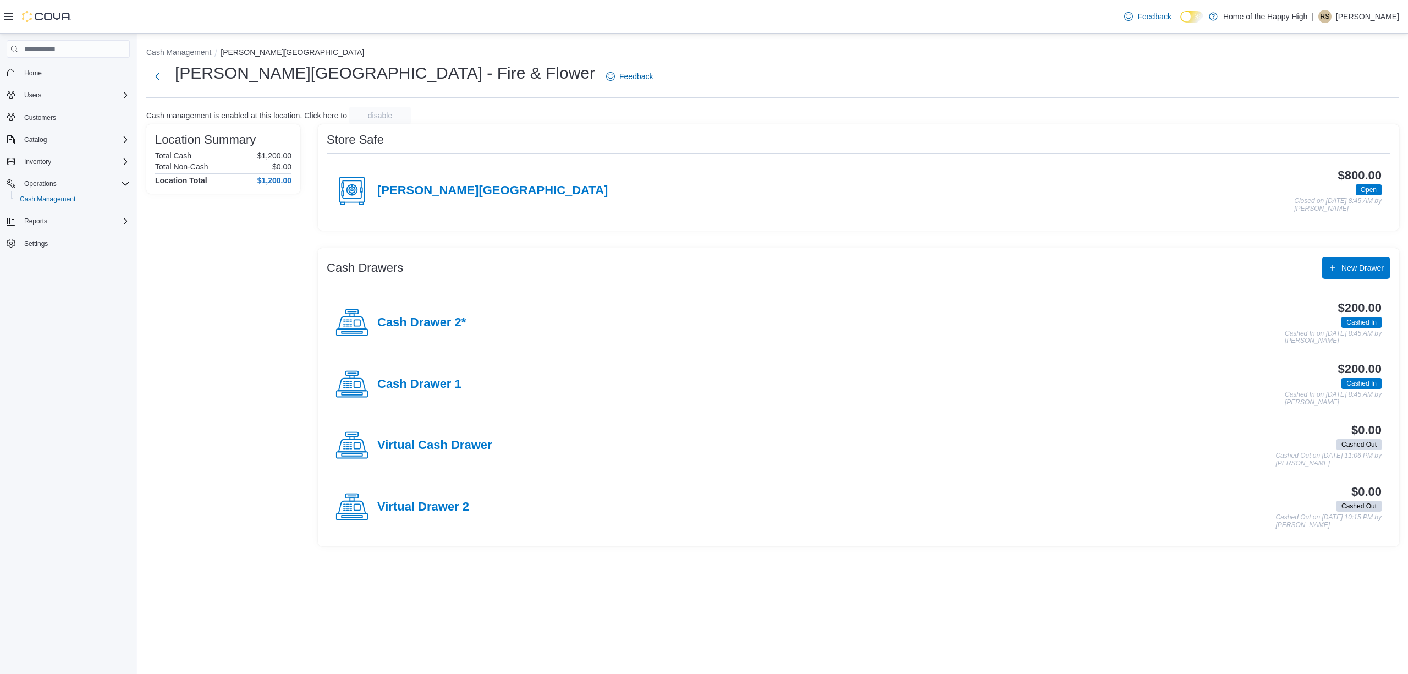 The height and width of the screenshot is (674, 1408). Describe the element at coordinates (365, 268) in the screenshot. I see `h3: Cash Drawers` at that location.